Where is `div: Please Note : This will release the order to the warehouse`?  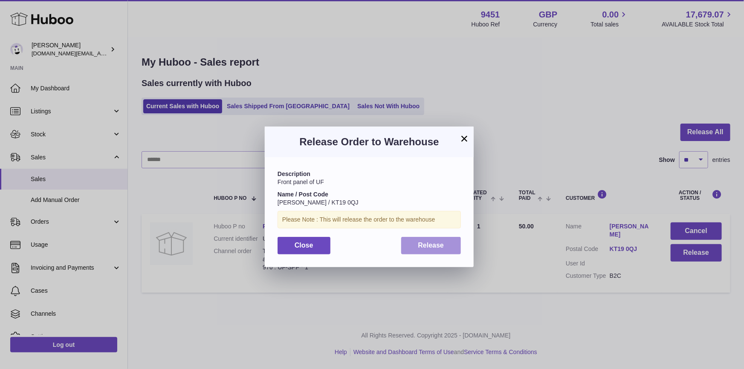 div: Please Note : This will release the order to the warehouse is located at coordinates (369, 219).